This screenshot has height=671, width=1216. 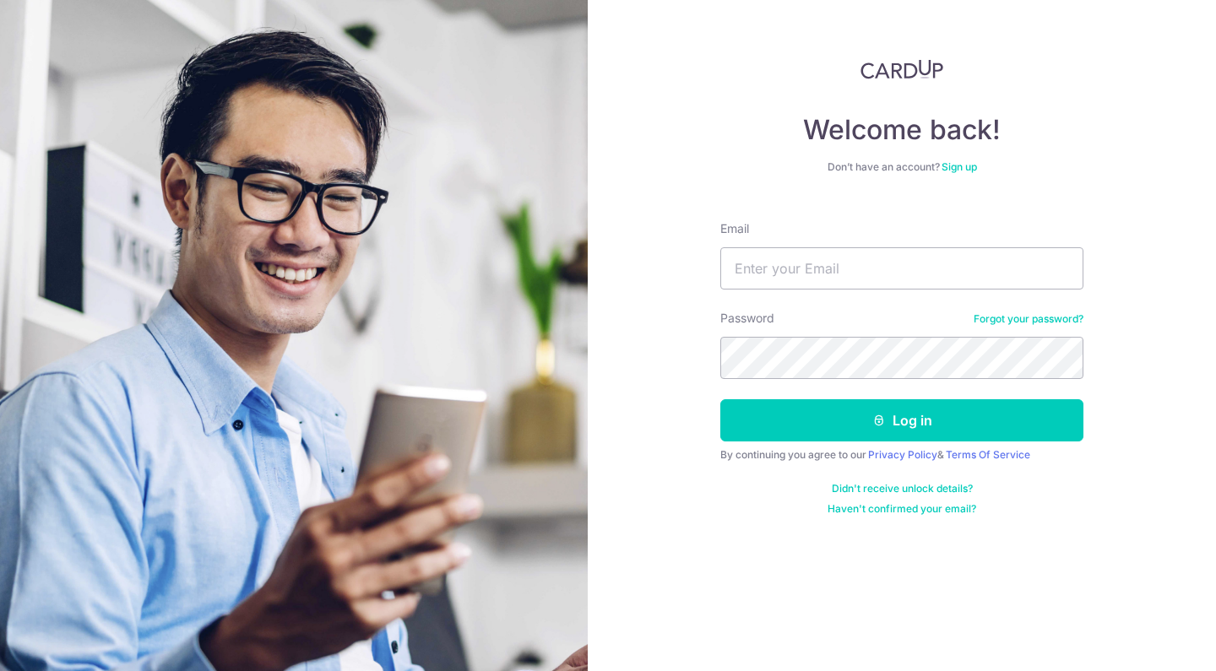 What do you see at coordinates (903, 454) in the screenshot?
I see `a: Privacy Policy` at bounding box center [903, 454].